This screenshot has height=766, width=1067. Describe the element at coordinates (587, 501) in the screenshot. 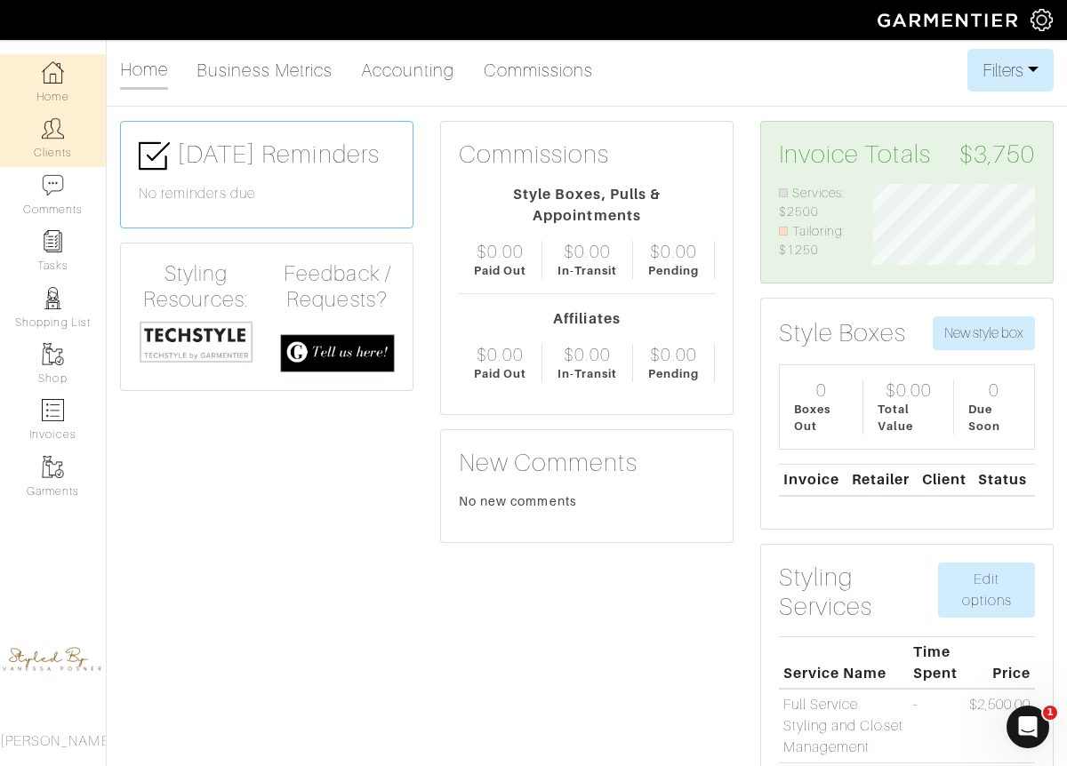

I see `div: No new comments` at that location.